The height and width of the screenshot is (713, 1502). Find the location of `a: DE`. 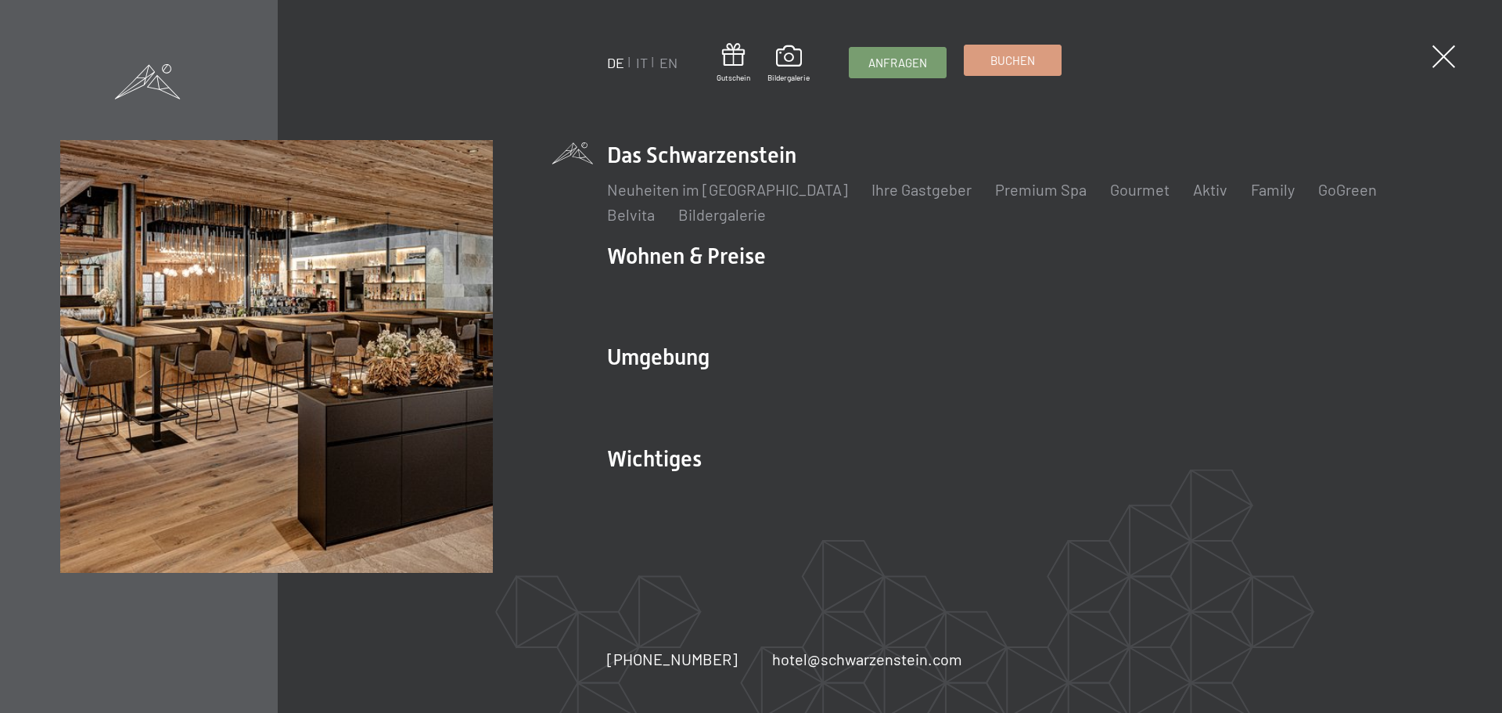

a: DE is located at coordinates (616, 63).